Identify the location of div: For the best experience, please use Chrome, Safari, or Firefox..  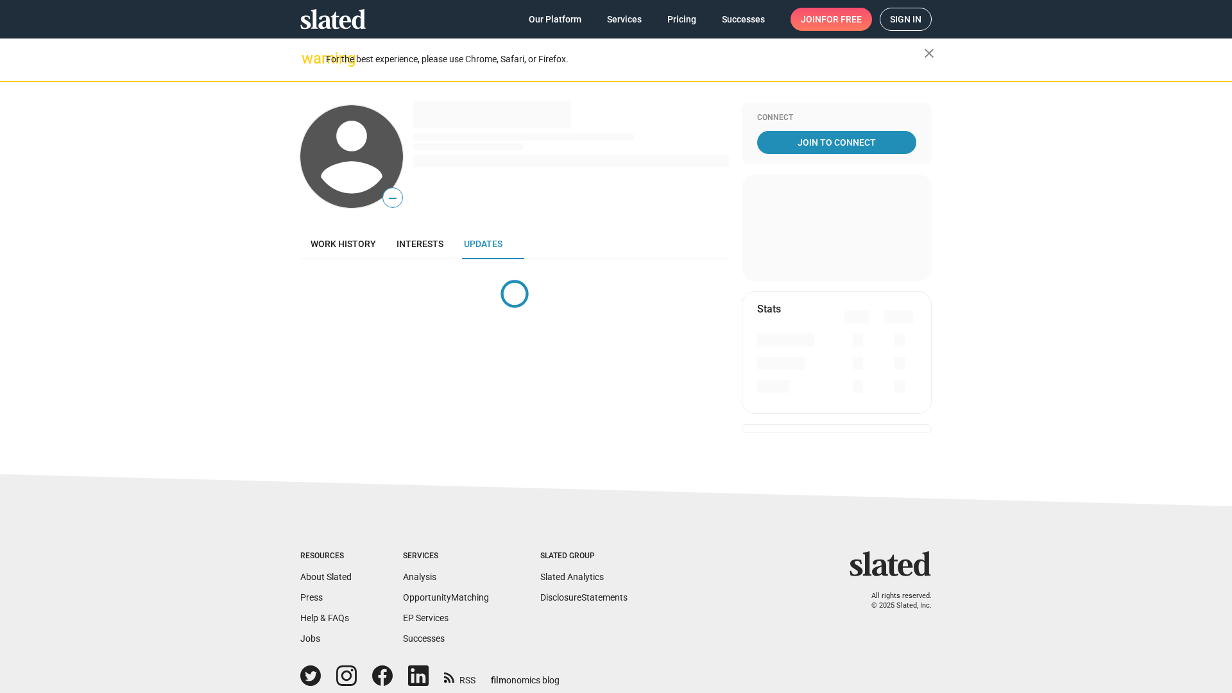
(625, 59).